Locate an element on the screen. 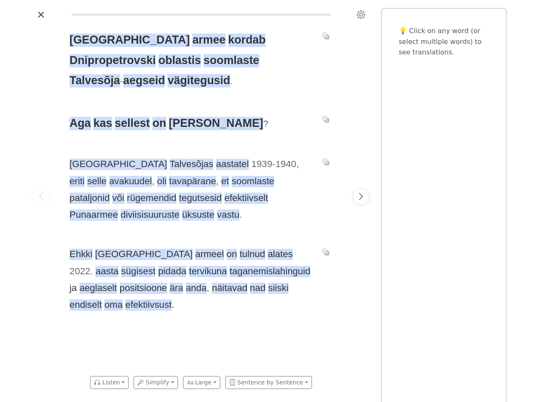 The width and height of the screenshot is (536, 402). span: või is located at coordinates (118, 198).